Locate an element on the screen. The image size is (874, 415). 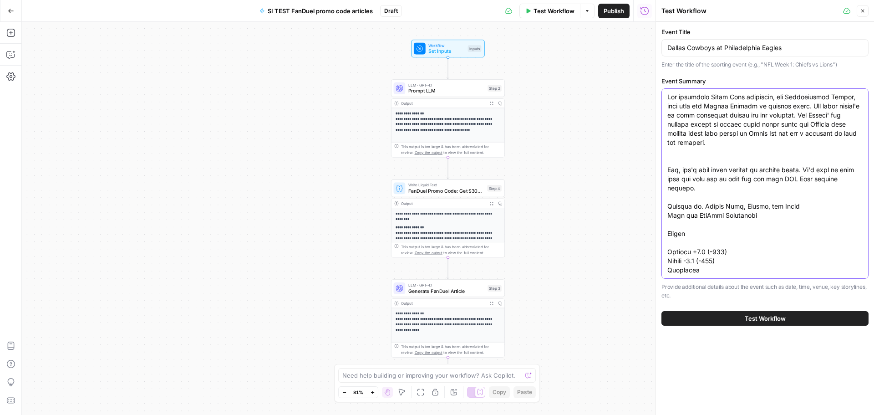
span: Prompt LLM is located at coordinates (447, 91).